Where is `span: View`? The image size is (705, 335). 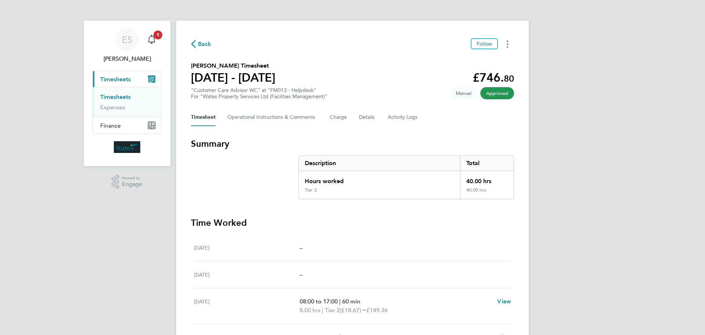 span: View is located at coordinates (504, 301).